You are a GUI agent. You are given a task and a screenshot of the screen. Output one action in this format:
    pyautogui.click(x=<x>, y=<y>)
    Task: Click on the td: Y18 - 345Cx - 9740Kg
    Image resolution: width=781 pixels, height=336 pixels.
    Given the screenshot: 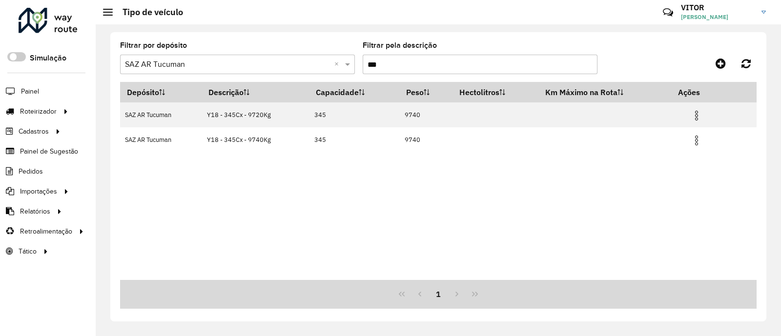 What is the action you would take?
    pyautogui.click(x=255, y=140)
    